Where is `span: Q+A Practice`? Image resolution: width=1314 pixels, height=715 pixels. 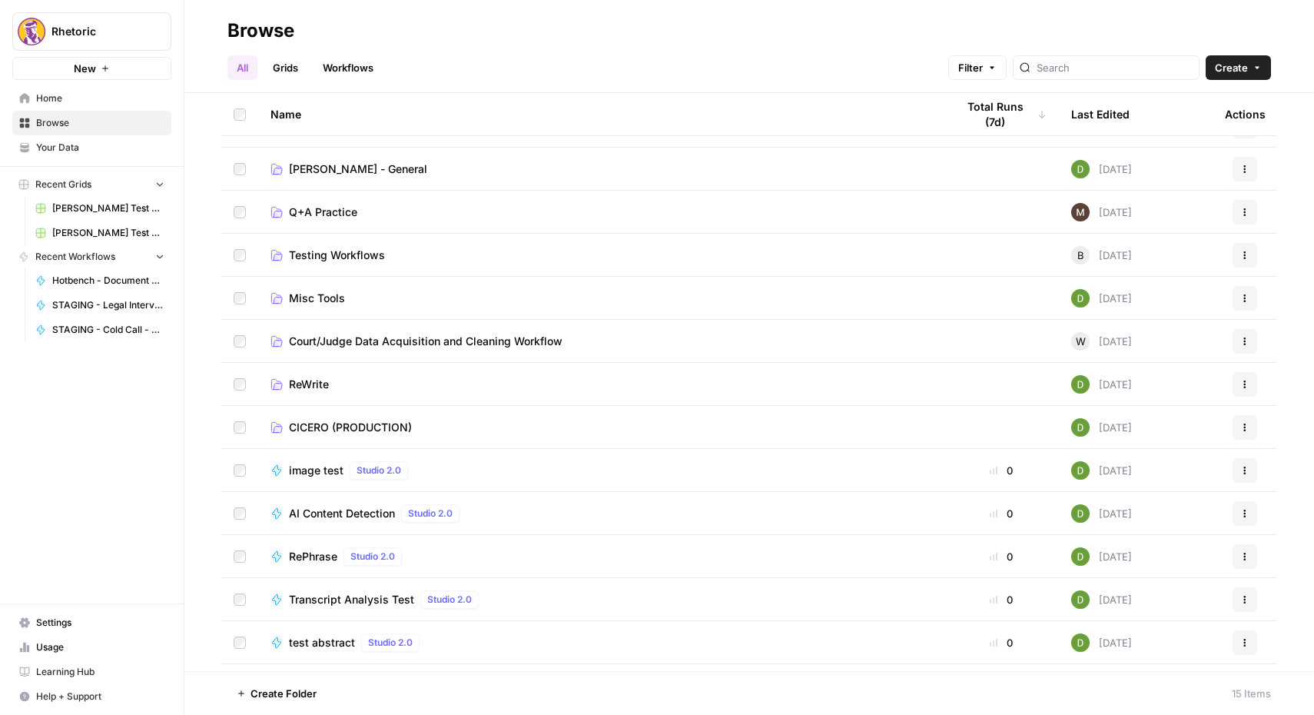 span: Q+A Practice is located at coordinates (323, 212).